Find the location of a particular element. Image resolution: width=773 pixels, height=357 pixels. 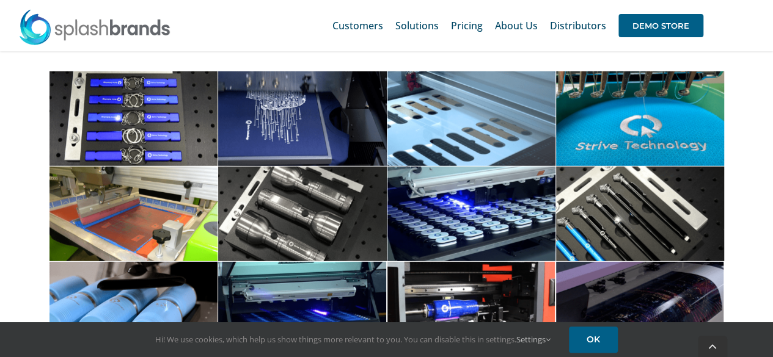

a: DEMO STORE is located at coordinates (660, 26).